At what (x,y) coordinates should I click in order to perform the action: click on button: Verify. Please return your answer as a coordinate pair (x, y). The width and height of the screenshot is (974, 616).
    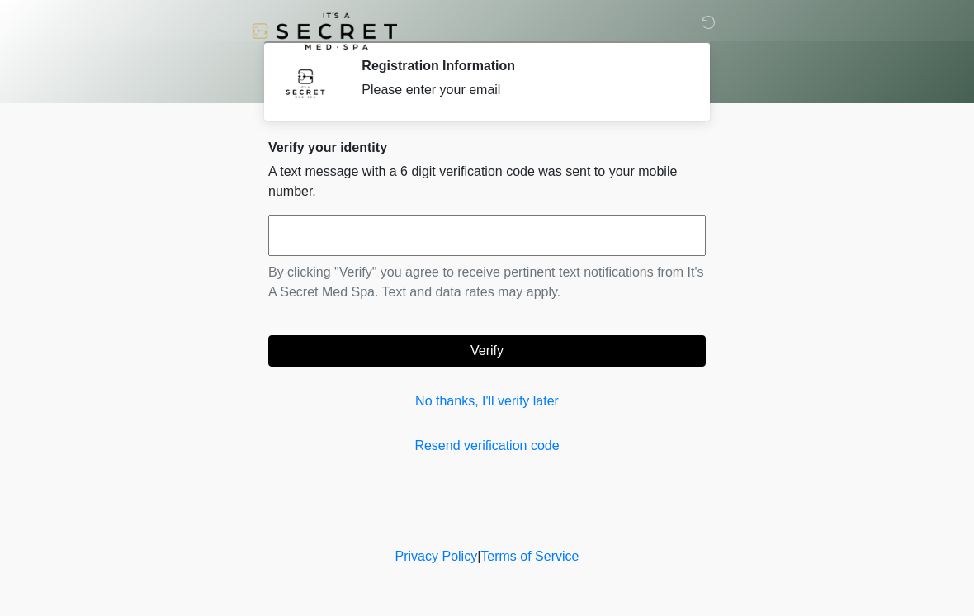
    Looking at the image, I should click on (487, 351).